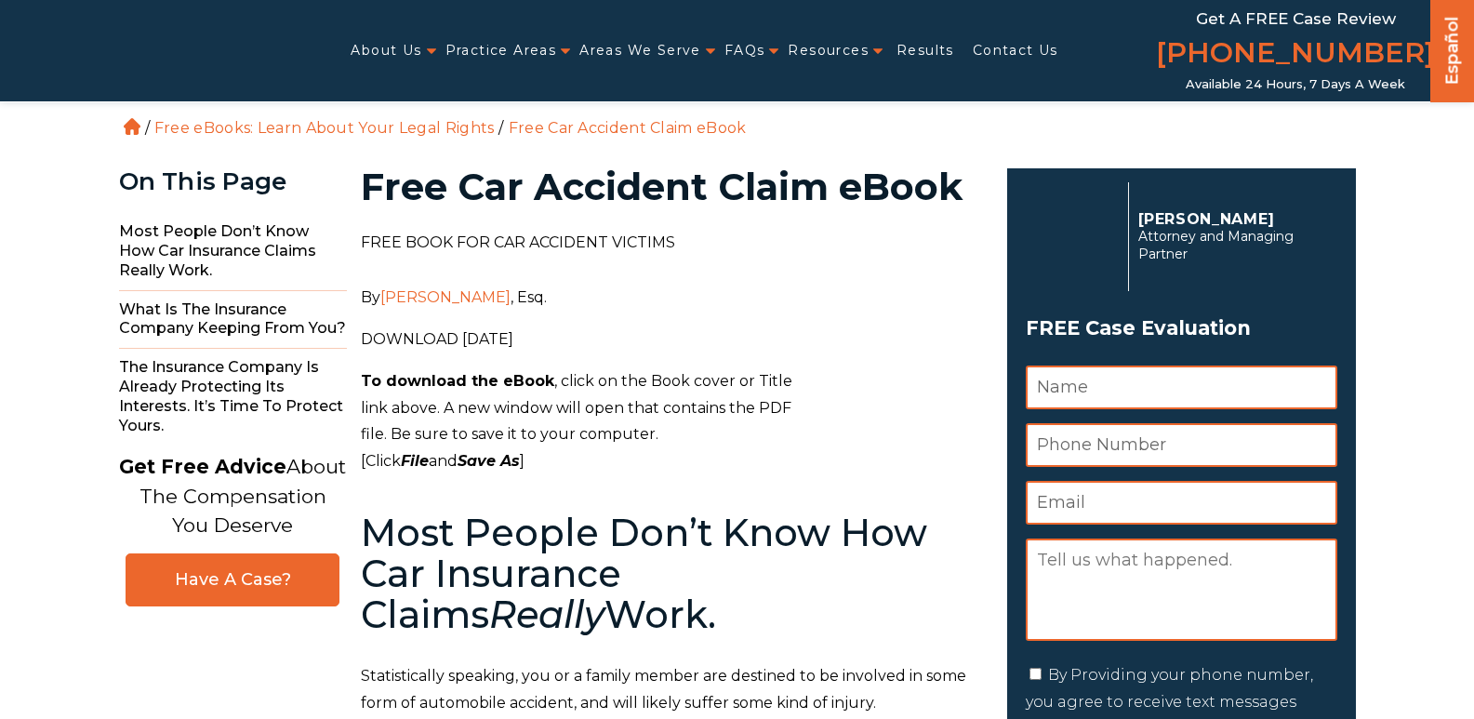 The image size is (1474, 719). What do you see at coordinates (672, 690) in the screenshot?
I see `p: Statistically speaking, you or a family member are destined to be involved in some form of automo...` at bounding box center [672, 690].